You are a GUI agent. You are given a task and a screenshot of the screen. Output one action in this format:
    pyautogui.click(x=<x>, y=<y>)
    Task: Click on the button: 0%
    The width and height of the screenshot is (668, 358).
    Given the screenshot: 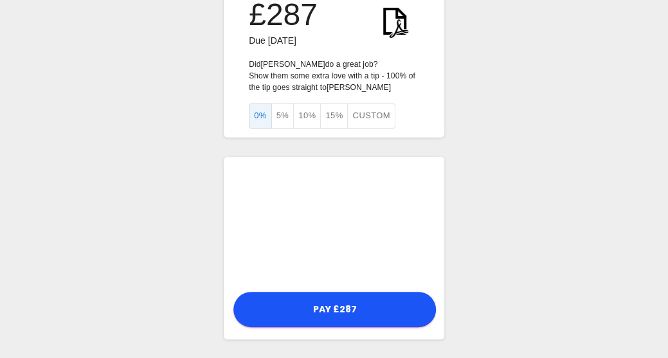 What is the action you would take?
    pyautogui.click(x=261, y=116)
    